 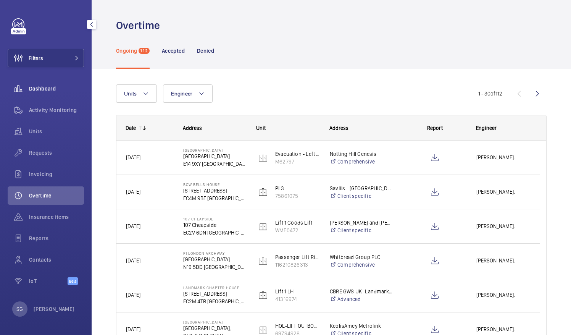 I want to click on span: 112, so click(x=144, y=51).